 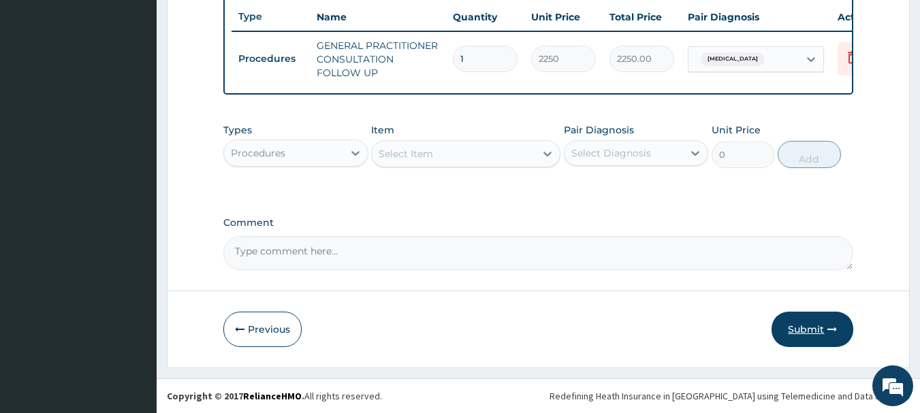 I want to click on span: We're online!, so click(x=133, y=190).